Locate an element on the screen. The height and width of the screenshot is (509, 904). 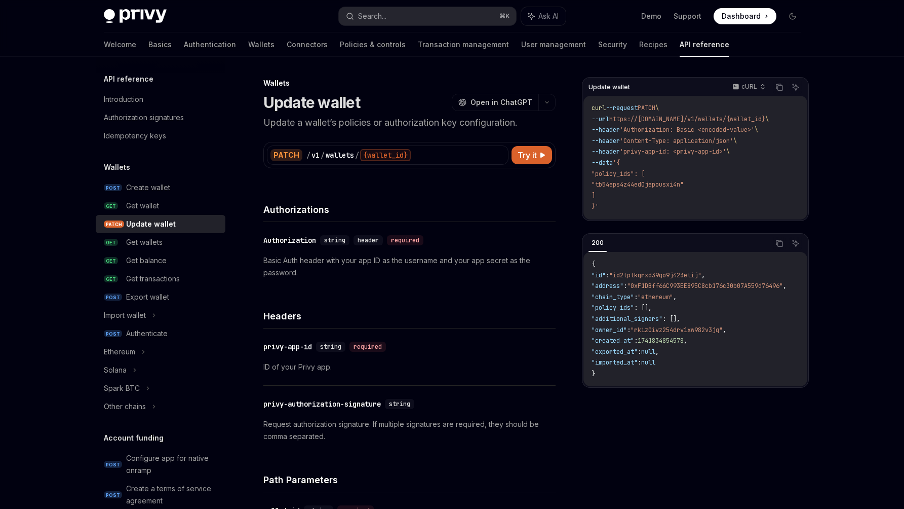
p: ID of your Privy app. is located at coordinates (409, 367).